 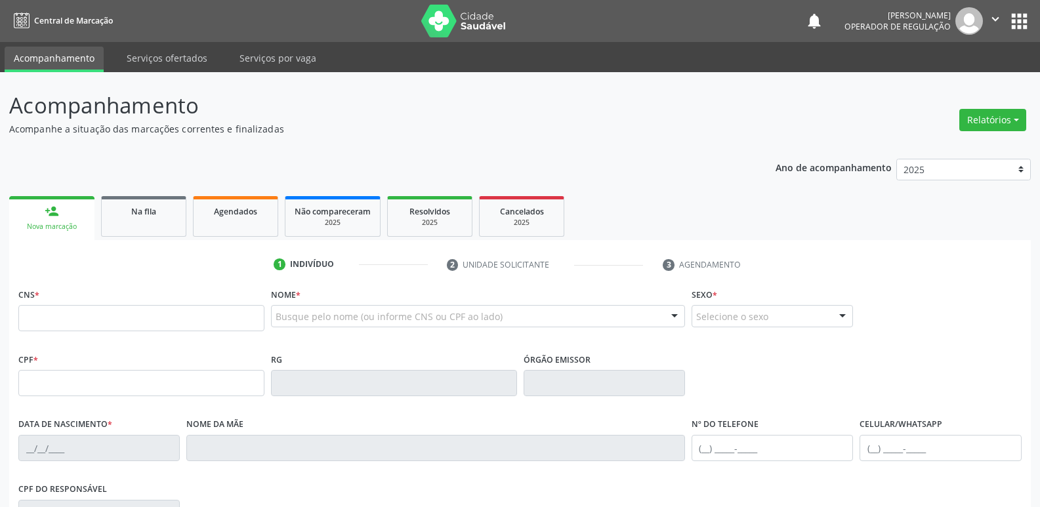 I want to click on label: CPF do responsável, so click(x=62, y=490).